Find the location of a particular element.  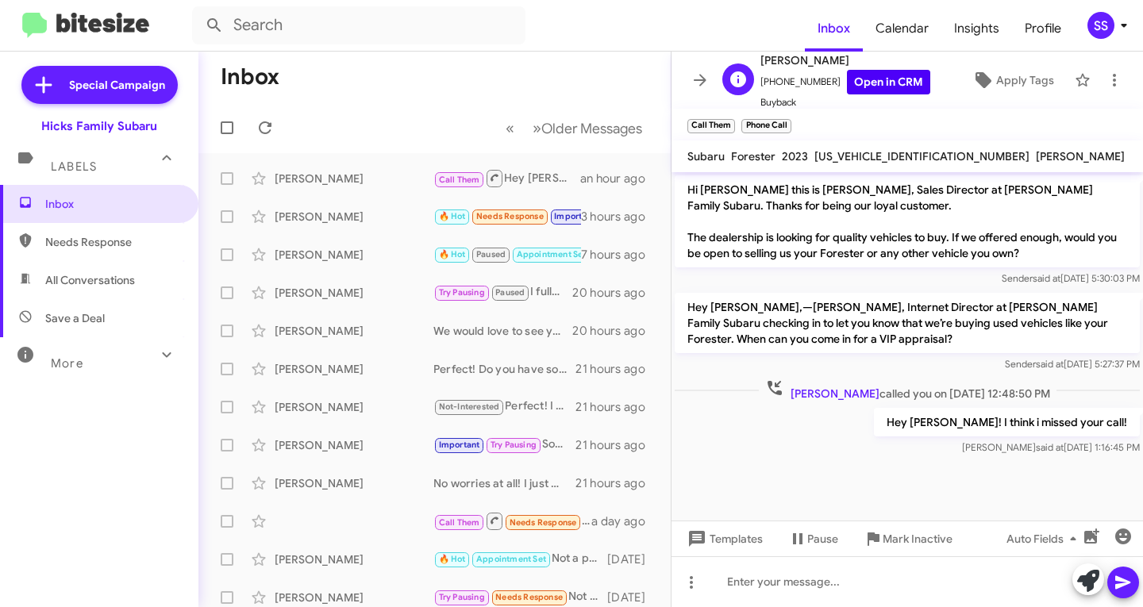

div: 3 hours ago is located at coordinates (619, 217).